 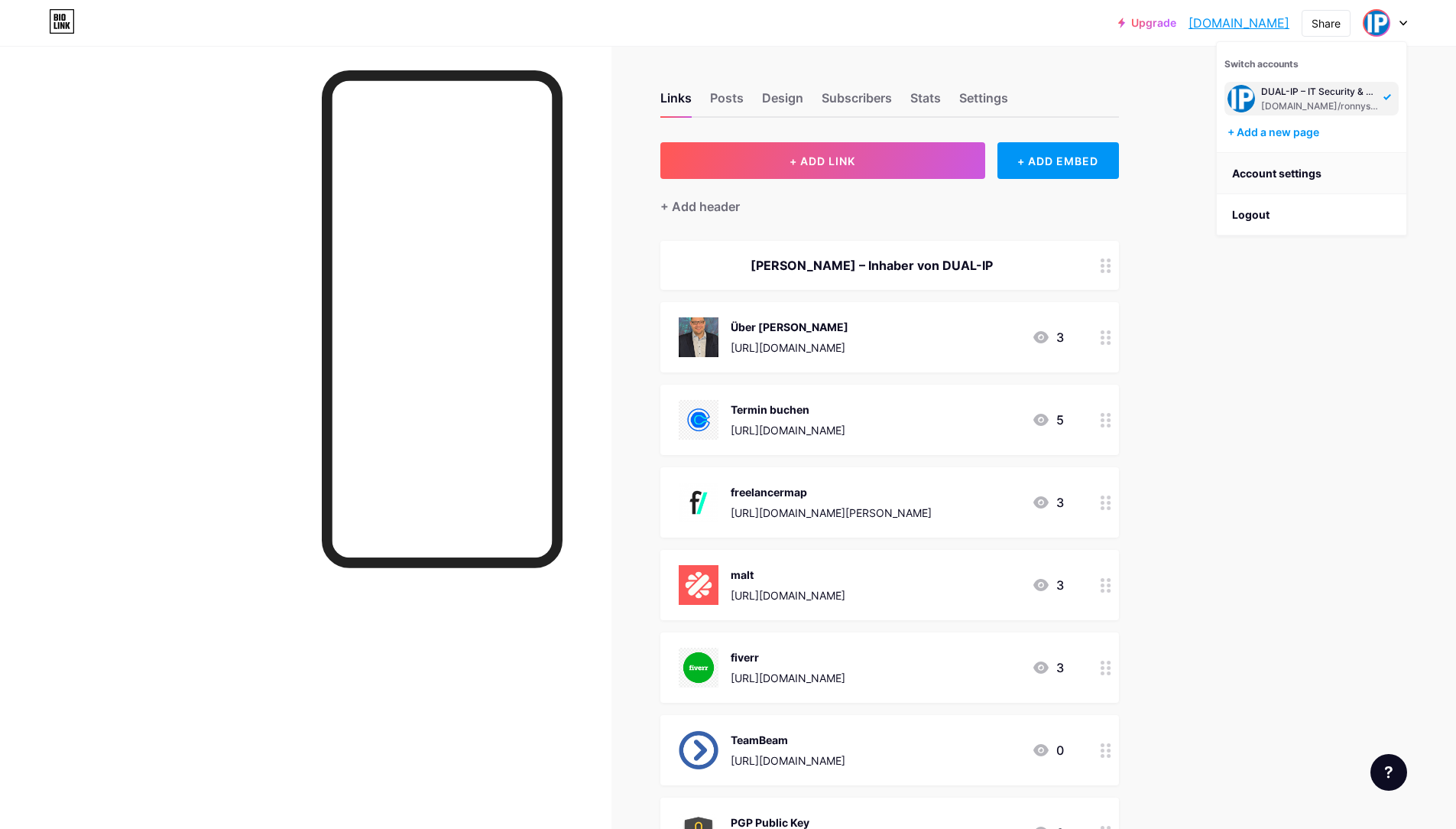 What do you see at coordinates (822, 161) in the screenshot?
I see `span: + ADD LINK` at bounding box center [822, 161].